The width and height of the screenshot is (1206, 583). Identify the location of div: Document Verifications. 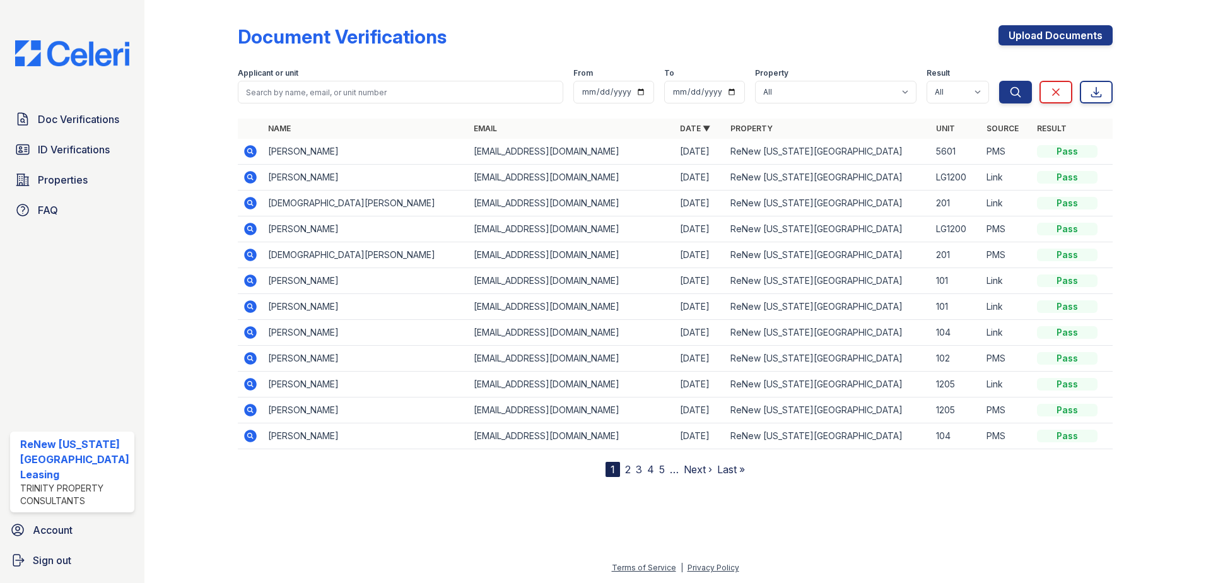
(342, 37).